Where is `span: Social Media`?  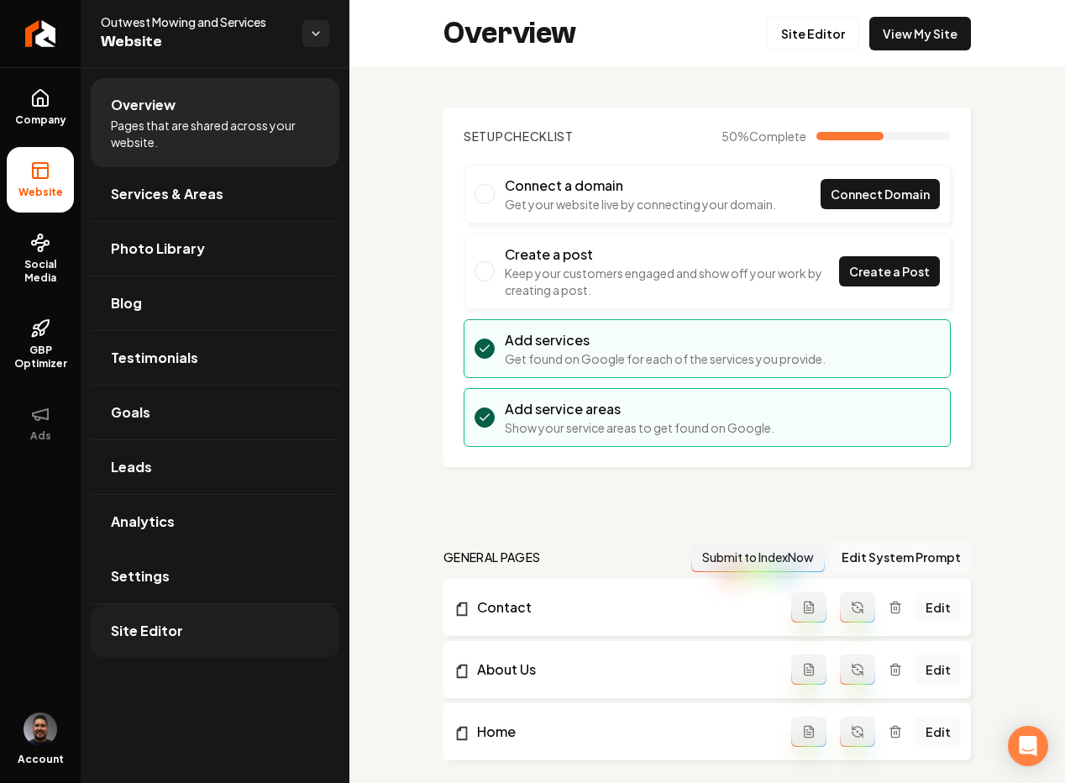
span: Social Media is located at coordinates (40, 271).